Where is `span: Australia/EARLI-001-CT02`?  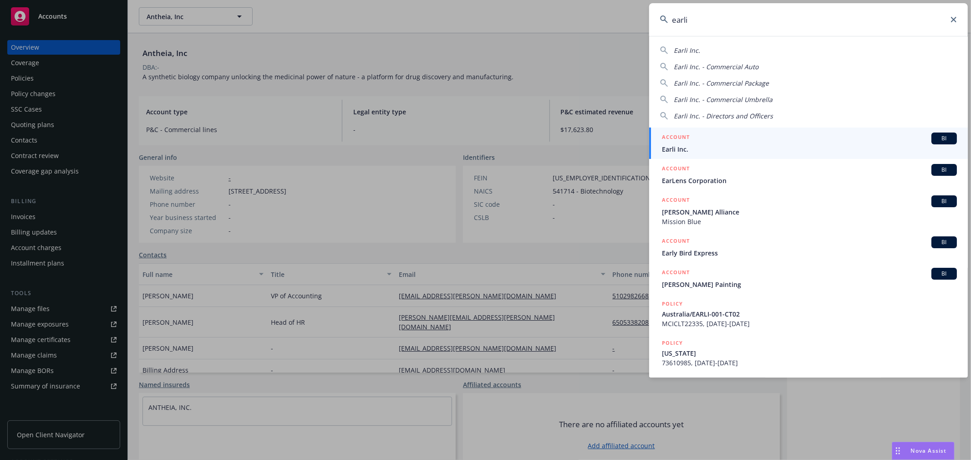 span: Australia/EARLI-001-CT02 is located at coordinates (810, 314).